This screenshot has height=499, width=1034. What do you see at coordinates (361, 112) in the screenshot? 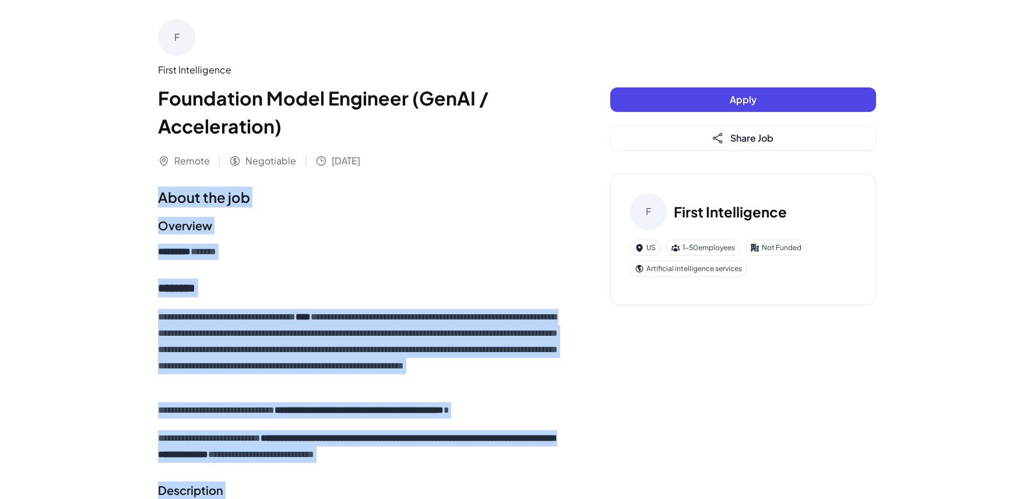
I see `h1: Foundation Model Engineer (GenAI / Acceleration)` at bounding box center [361, 112].